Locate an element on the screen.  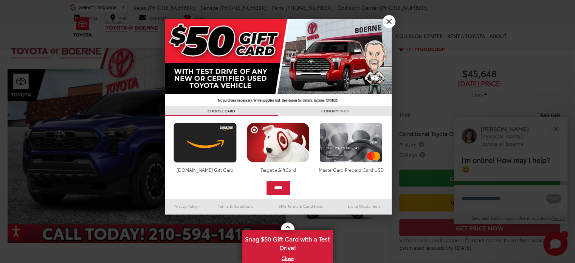
a: SMS Terms & Conditions is located at coordinates (300, 206).